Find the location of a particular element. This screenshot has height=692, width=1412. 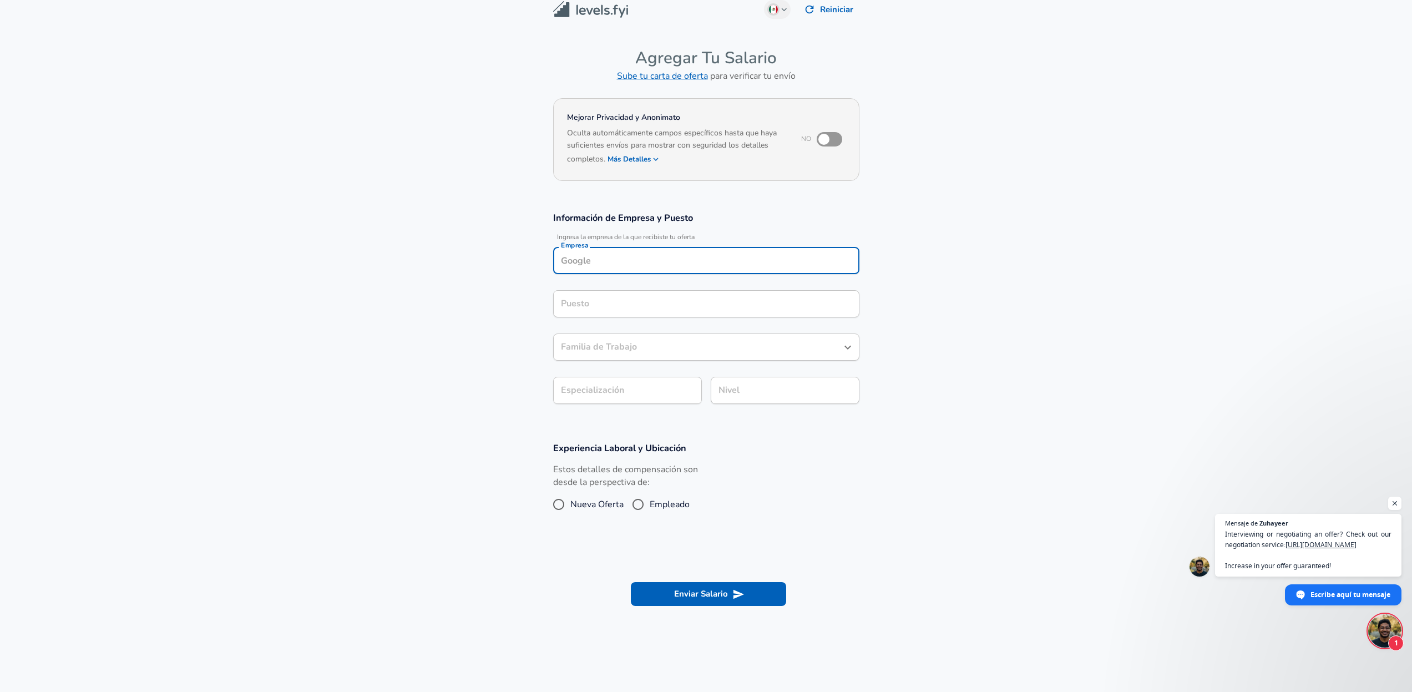

span: Ingresa la empresa de la que recibiste tu oferta is located at coordinates (706, 237).